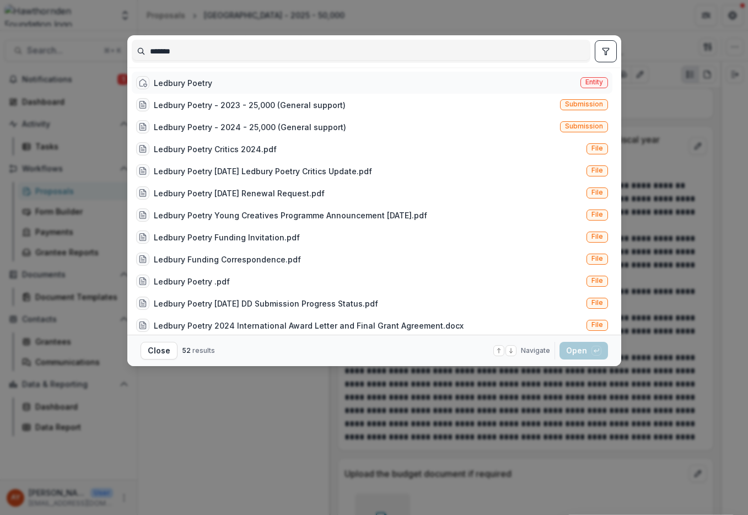  What do you see at coordinates (192, 281) in the screenshot?
I see `div: Ledbury Poetry .pdf` at bounding box center [192, 281].